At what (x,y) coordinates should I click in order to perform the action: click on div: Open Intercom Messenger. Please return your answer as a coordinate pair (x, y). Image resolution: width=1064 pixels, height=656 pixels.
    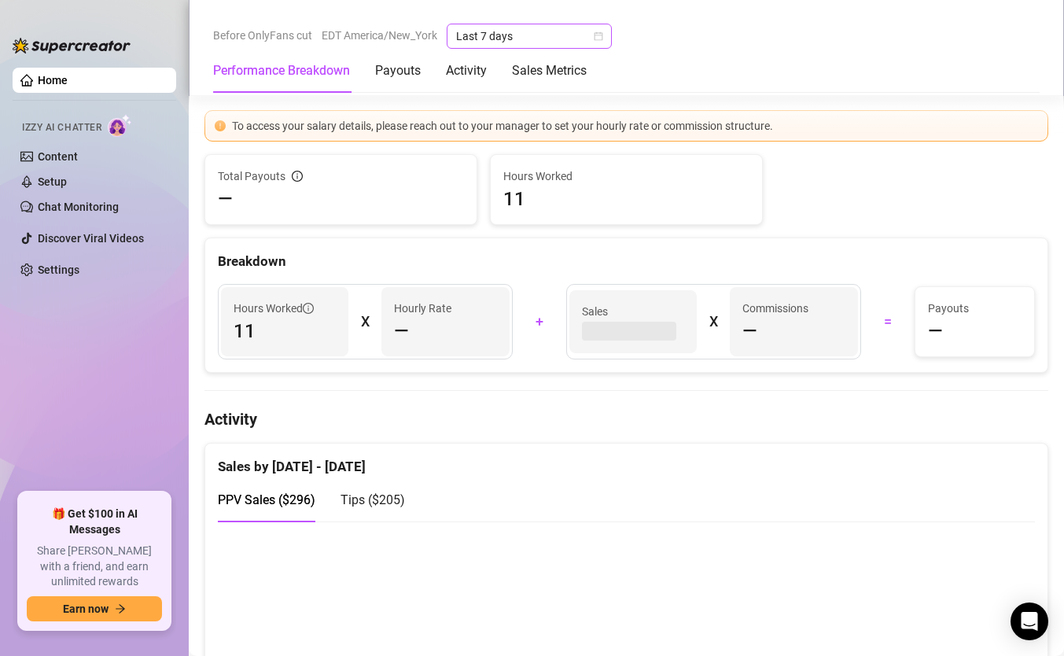
    Looking at the image, I should click on (1030, 621).